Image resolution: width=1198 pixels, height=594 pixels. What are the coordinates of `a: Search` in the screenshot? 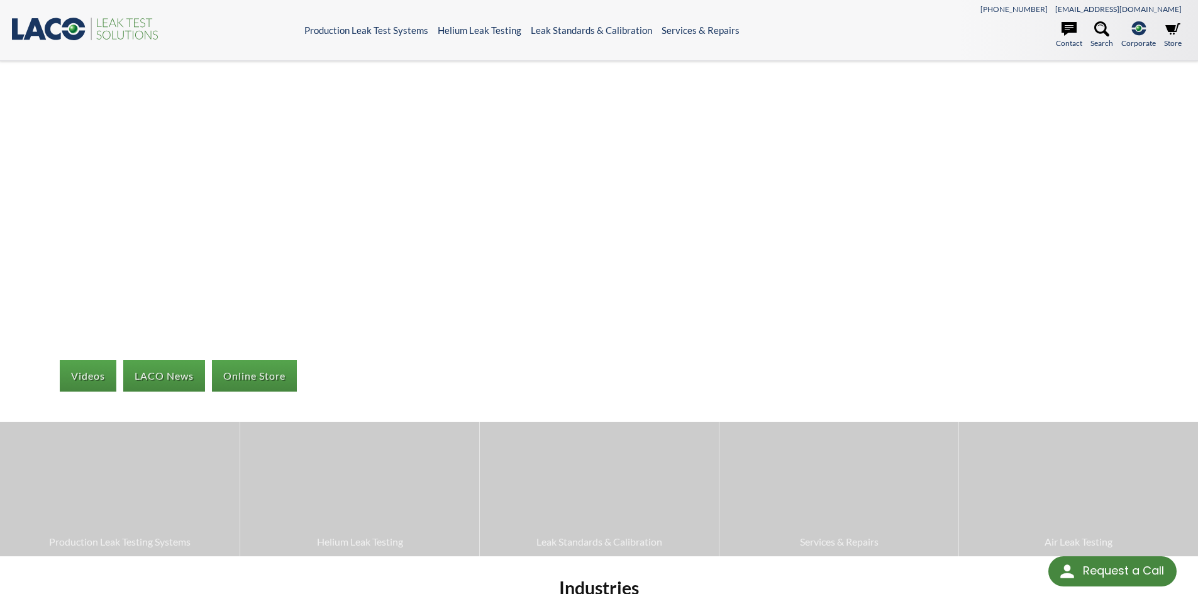 It's located at (1102, 35).